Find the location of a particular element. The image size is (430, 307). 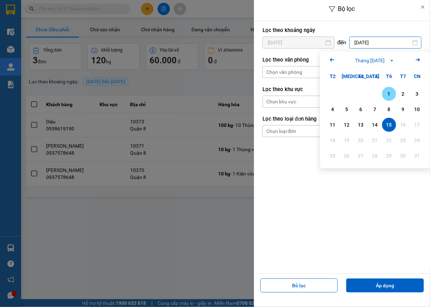

div: Not available. Thứ Năm, tháng 08 28 2025. is located at coordinates (375, 156).